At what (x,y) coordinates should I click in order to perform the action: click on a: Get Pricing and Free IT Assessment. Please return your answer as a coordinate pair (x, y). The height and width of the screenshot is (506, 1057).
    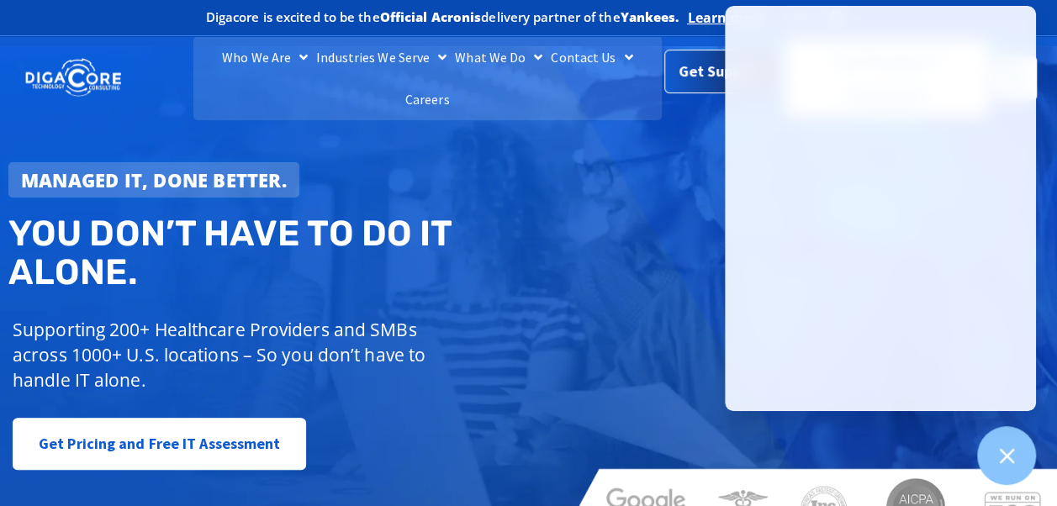
    Looking at the image, I should click on (159, 444).